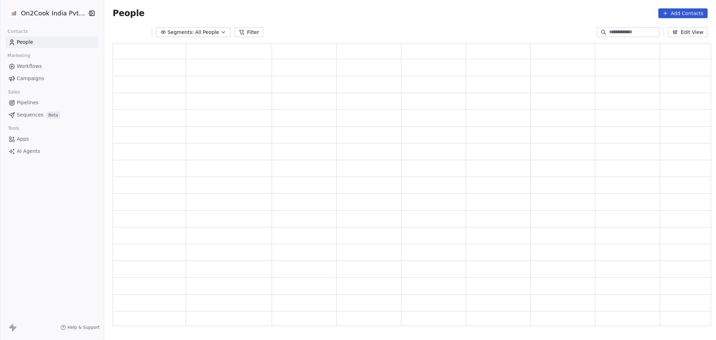 The height and width of the screenshot is (340, 716). I want to click on span: Help & Support, so click(84, 327).